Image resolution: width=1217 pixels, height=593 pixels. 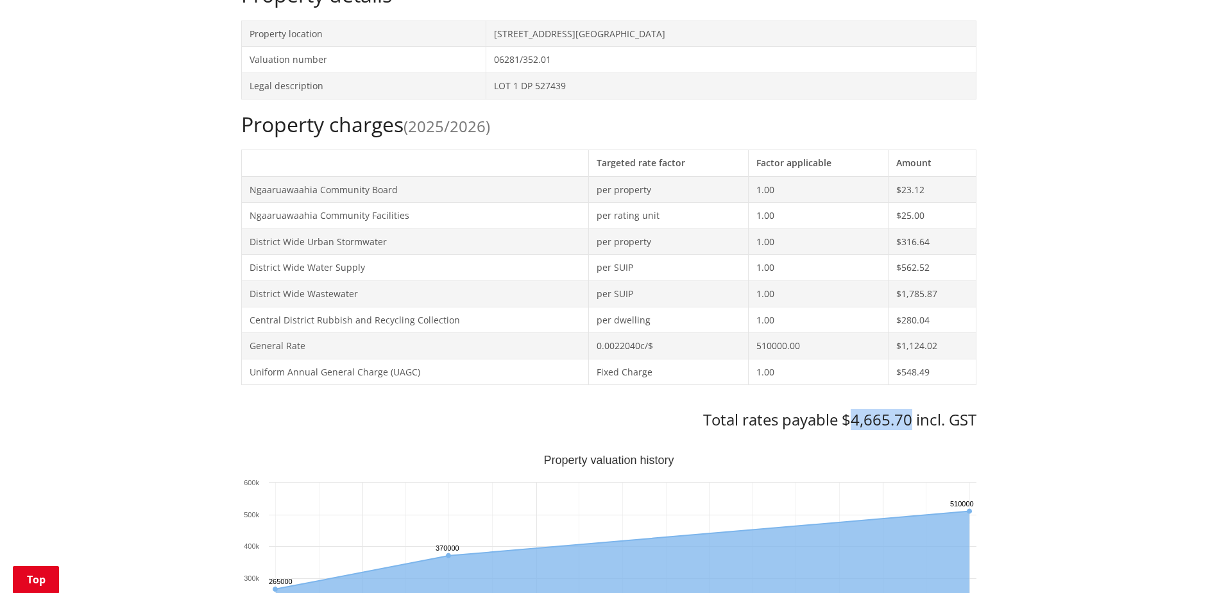 I want to click on td: Ngaaruawaahia Community Board, so click(x=414, y=189).